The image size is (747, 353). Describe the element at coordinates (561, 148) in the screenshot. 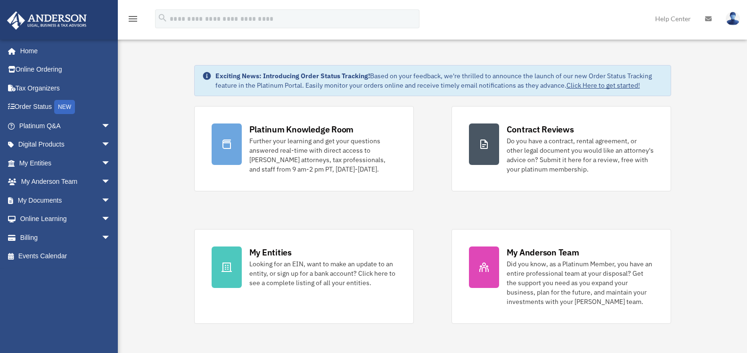

I see `a: Contract Reviews Do you have a contract, rental agreement, or other legal document you would like...` at that location.